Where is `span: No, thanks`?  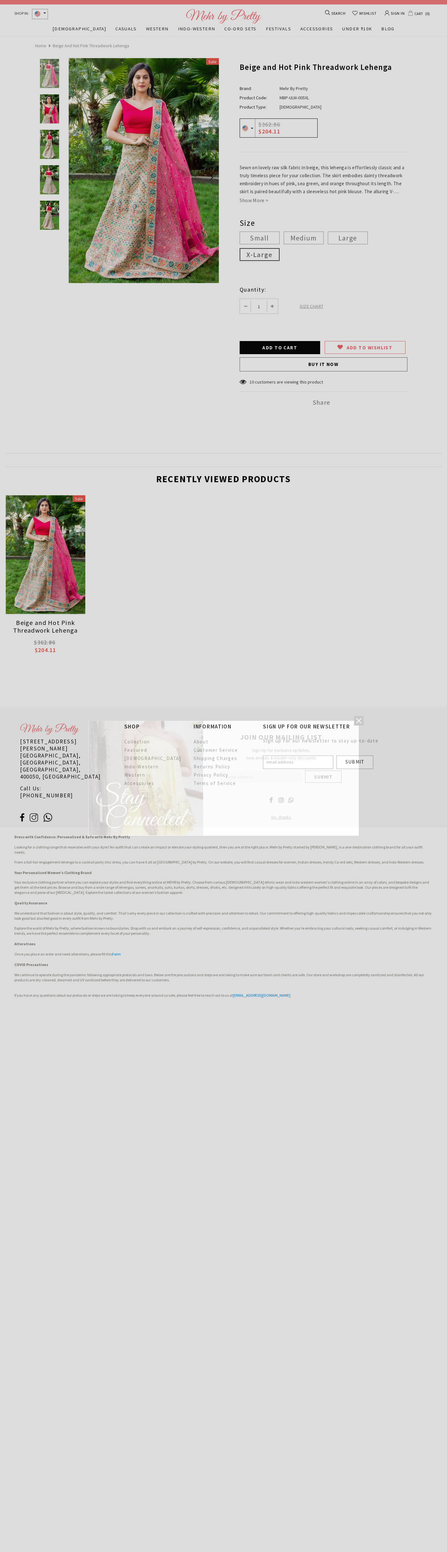 span: No, thanks is located at coordinates (281, 817).